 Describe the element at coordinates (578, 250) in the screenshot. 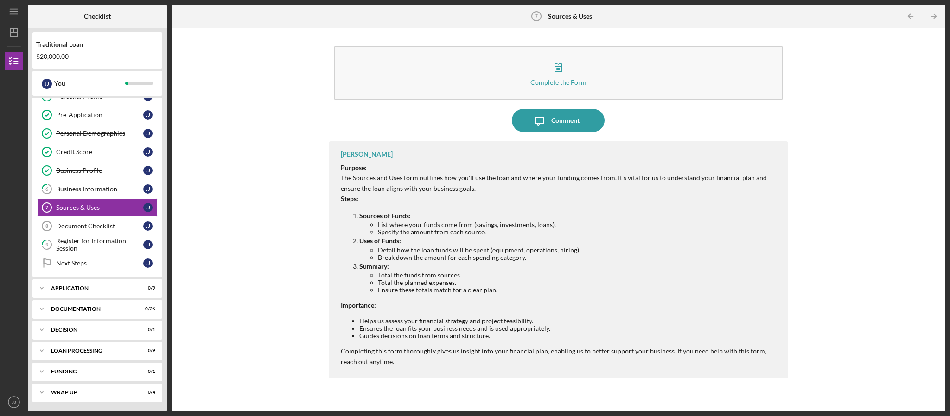

I see `li: Detail how the loan funds will be spent (equipment, operations, hiring).` at that location.